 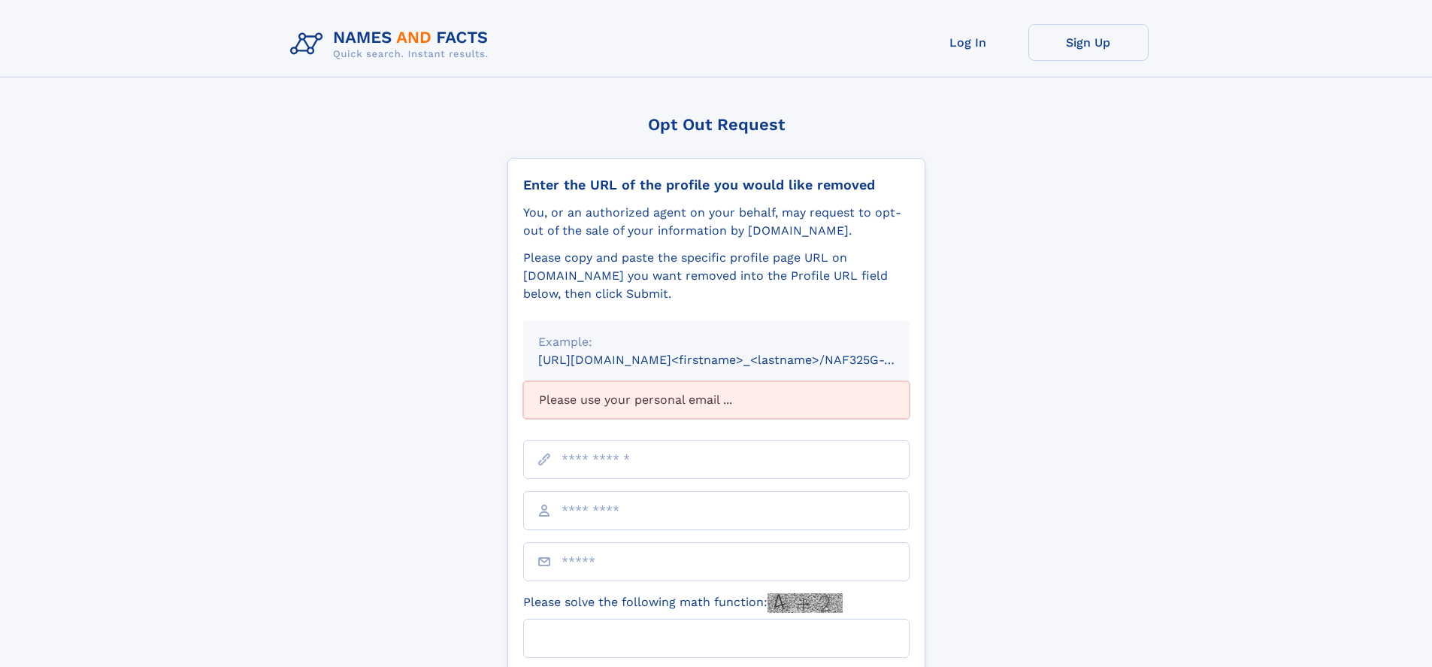 I want to click on img: Logo Names and Facts, so click(x=392, y=44).